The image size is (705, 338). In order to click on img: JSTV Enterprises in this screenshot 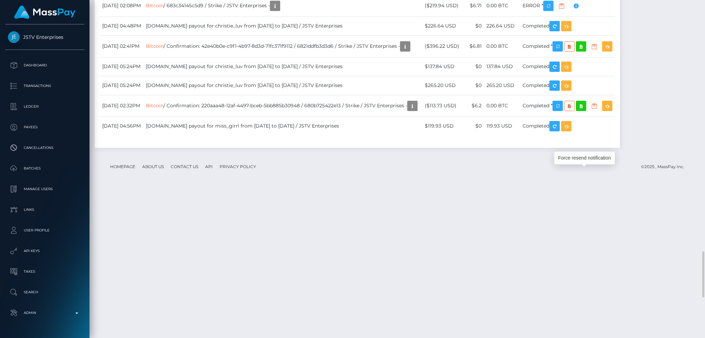, I will do `click(14, 37)`.